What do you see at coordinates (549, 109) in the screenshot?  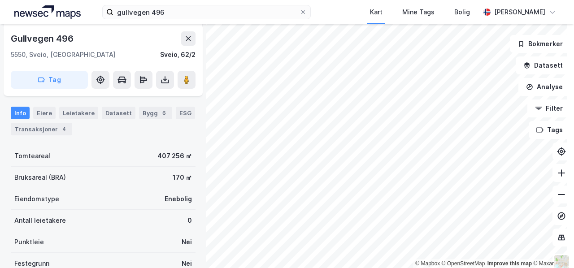 I see `button: Filter` at bounding box center [549, 109].